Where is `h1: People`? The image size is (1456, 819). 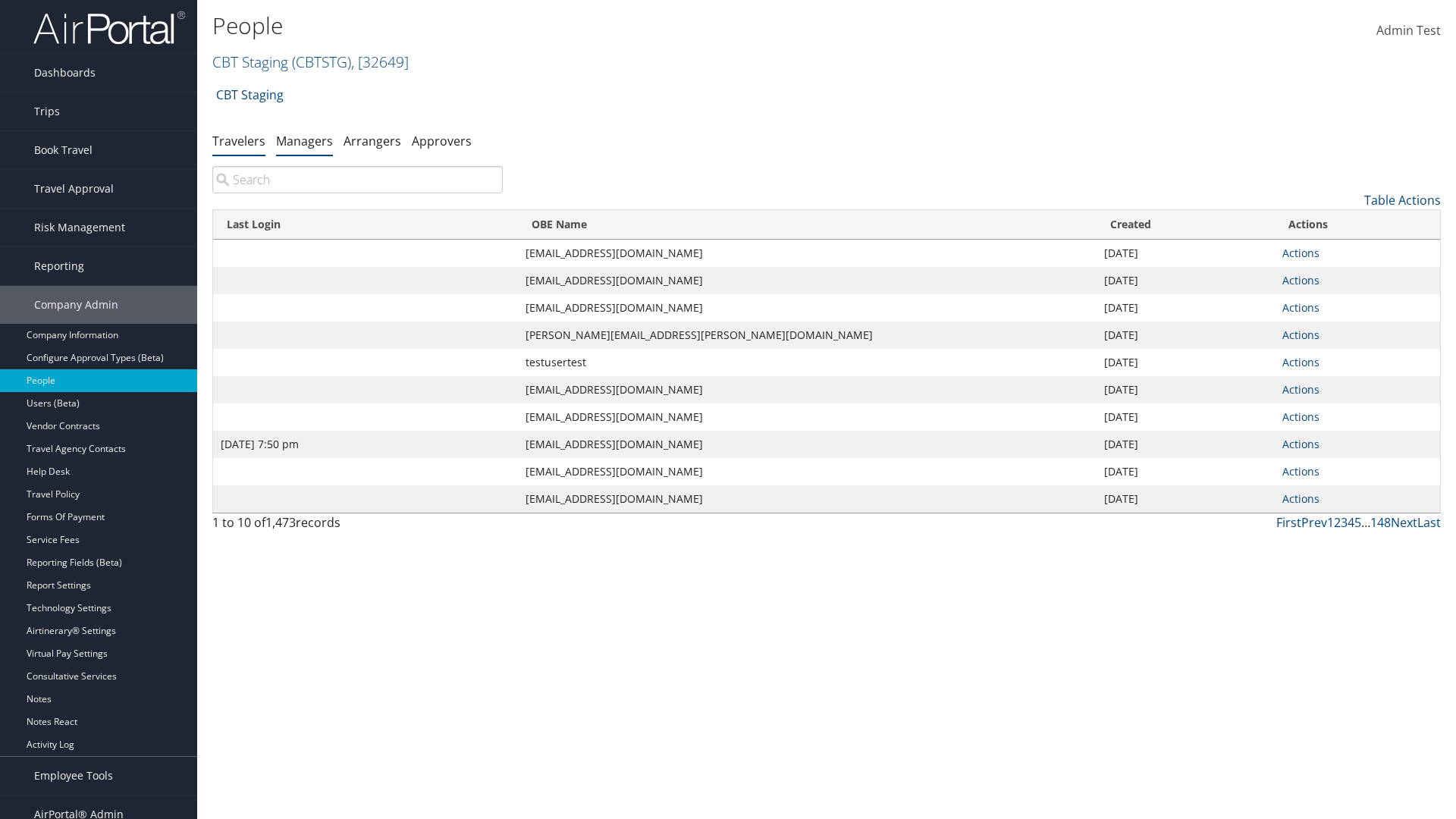
h1: People is located at coordinates (622, 26).